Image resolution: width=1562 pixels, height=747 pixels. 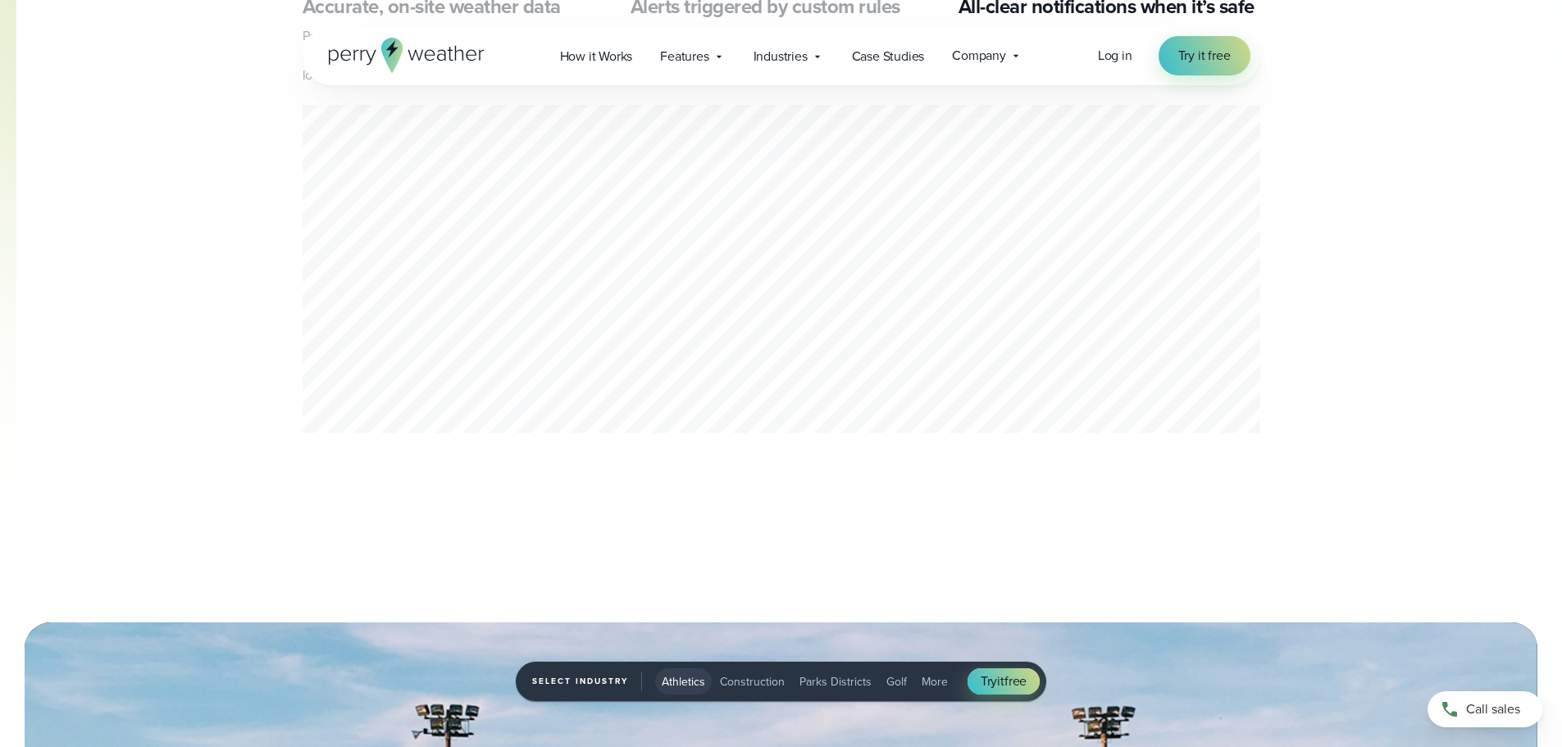 I want to click on a: Log in, so click(x=1115, y=56).